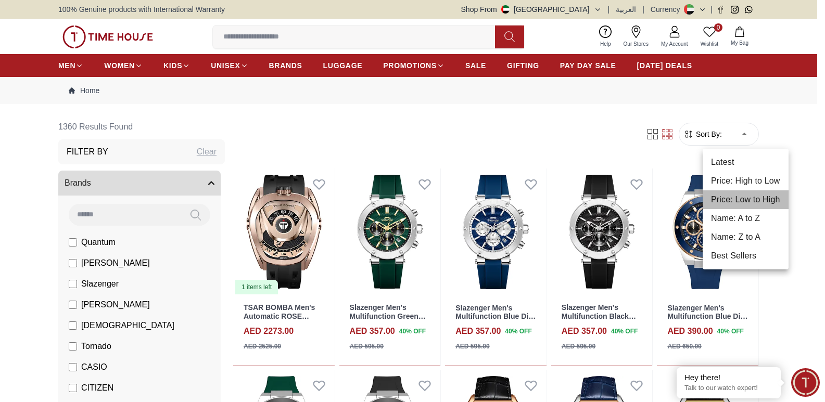 Image resolution: width=825 pixels, height=402 pixels. I want to click on li: Price: High to Low, so click(746, 181).